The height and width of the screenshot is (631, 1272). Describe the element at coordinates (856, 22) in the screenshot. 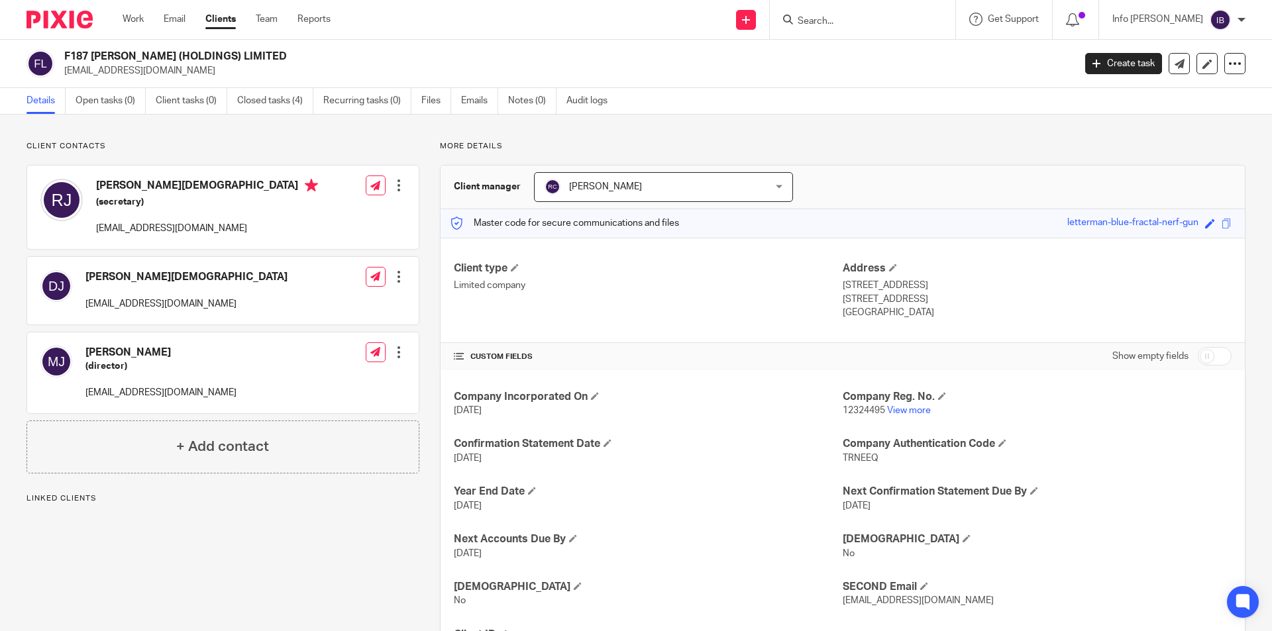

I see `input: Search` at that location.